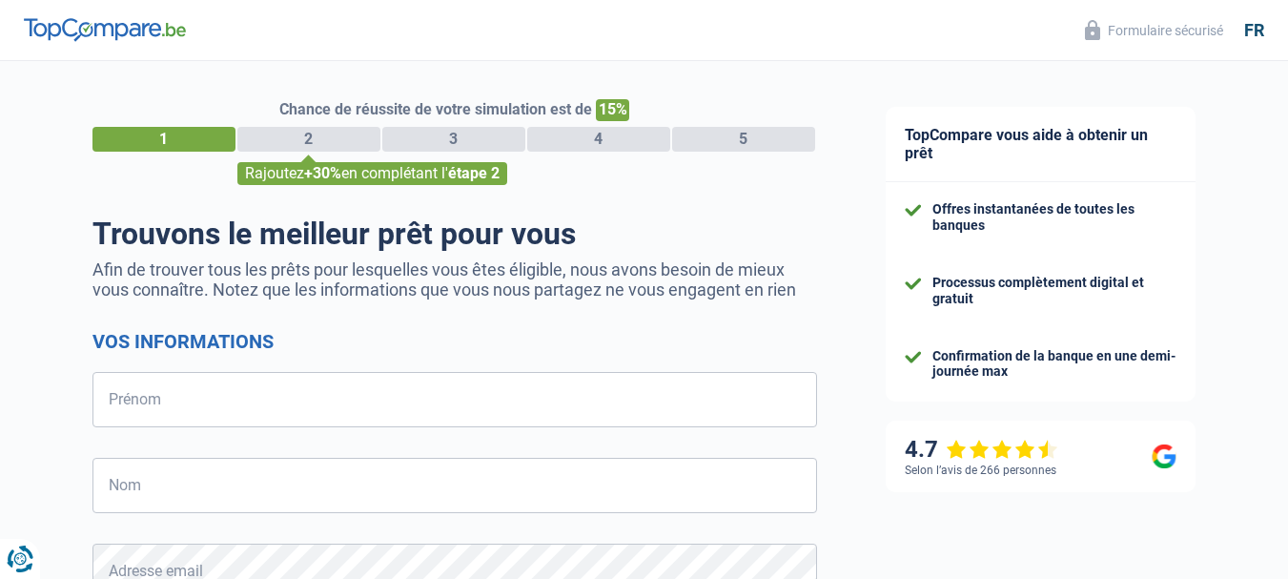  I want to click on button: Formulaire sécurisé, so click(1153, 30).